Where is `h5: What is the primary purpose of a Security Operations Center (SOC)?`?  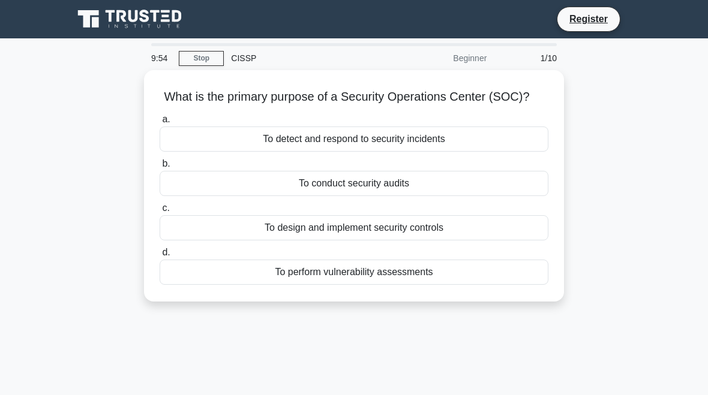 h5: What is the primary purpose of a Security Operations Center (SOC)? is located at coordinates (354, 97).